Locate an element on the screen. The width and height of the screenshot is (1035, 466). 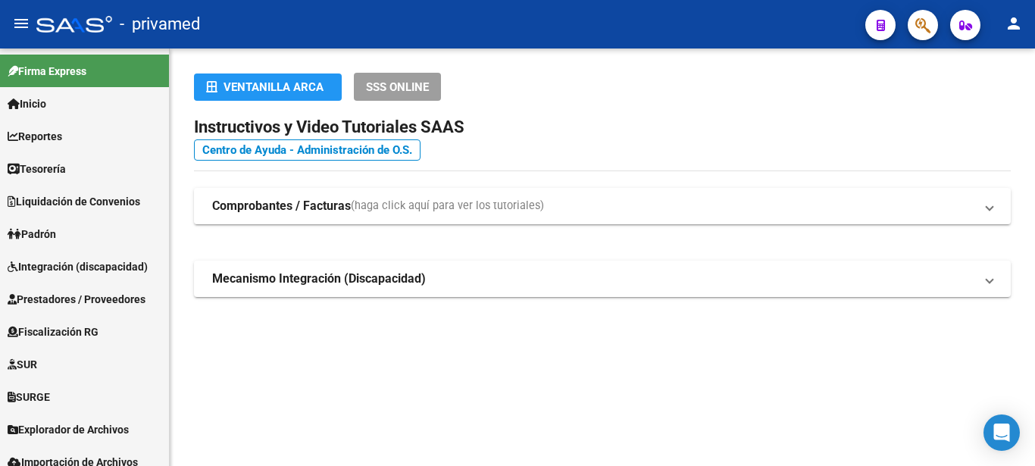
span: Explorador de Archivos is located at coordinates (68, 429).